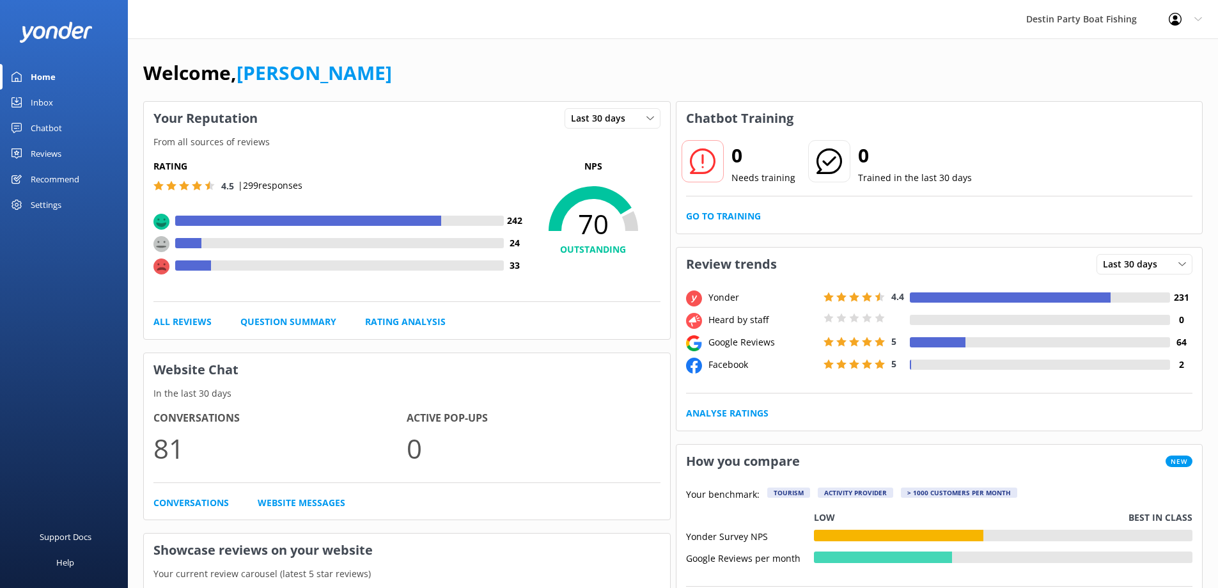  I want to click on h3: How you compare, so click(743, 461).